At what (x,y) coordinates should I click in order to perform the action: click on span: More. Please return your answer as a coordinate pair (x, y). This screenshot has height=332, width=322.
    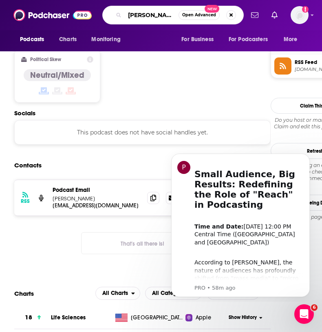
    Looking at the image, I should click on (290, 40).